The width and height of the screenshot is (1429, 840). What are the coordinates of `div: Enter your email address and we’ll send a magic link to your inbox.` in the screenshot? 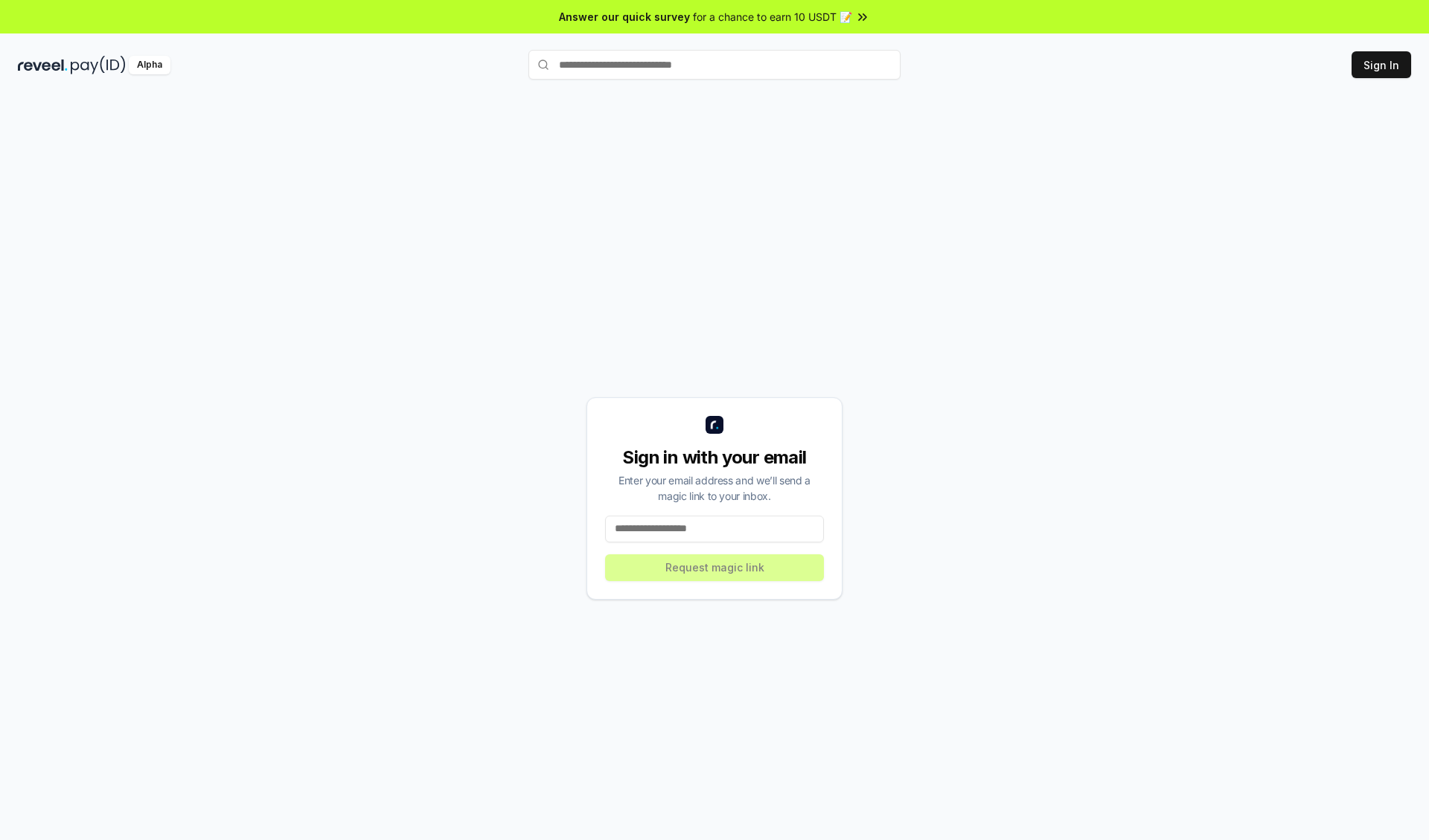 It's located at (714, 488).